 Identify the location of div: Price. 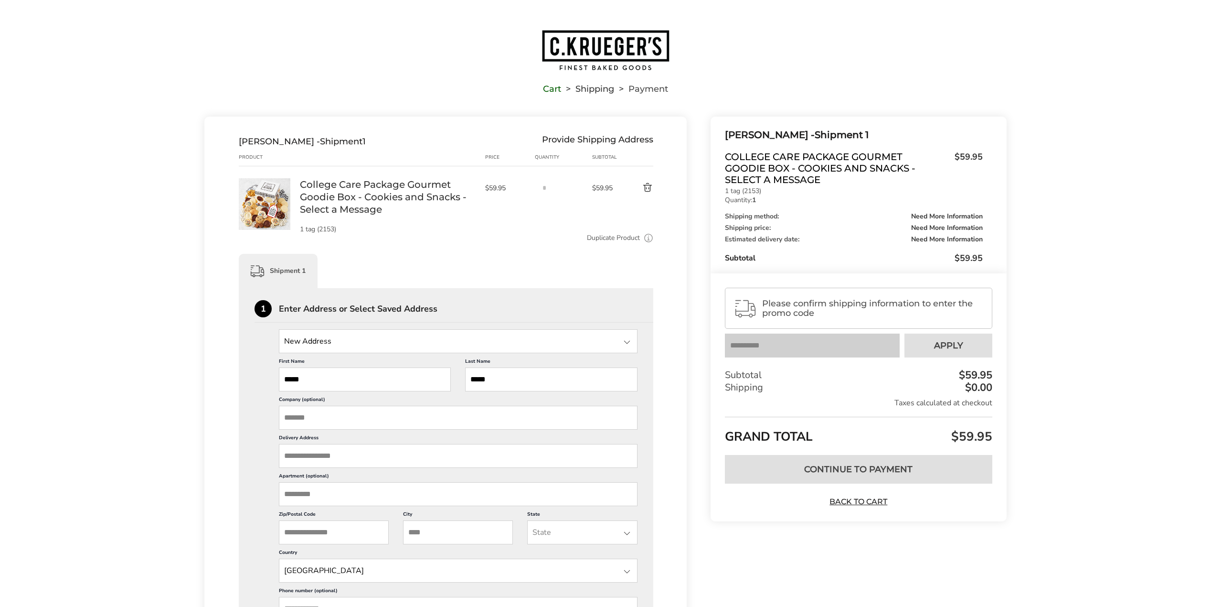
(510, 157).